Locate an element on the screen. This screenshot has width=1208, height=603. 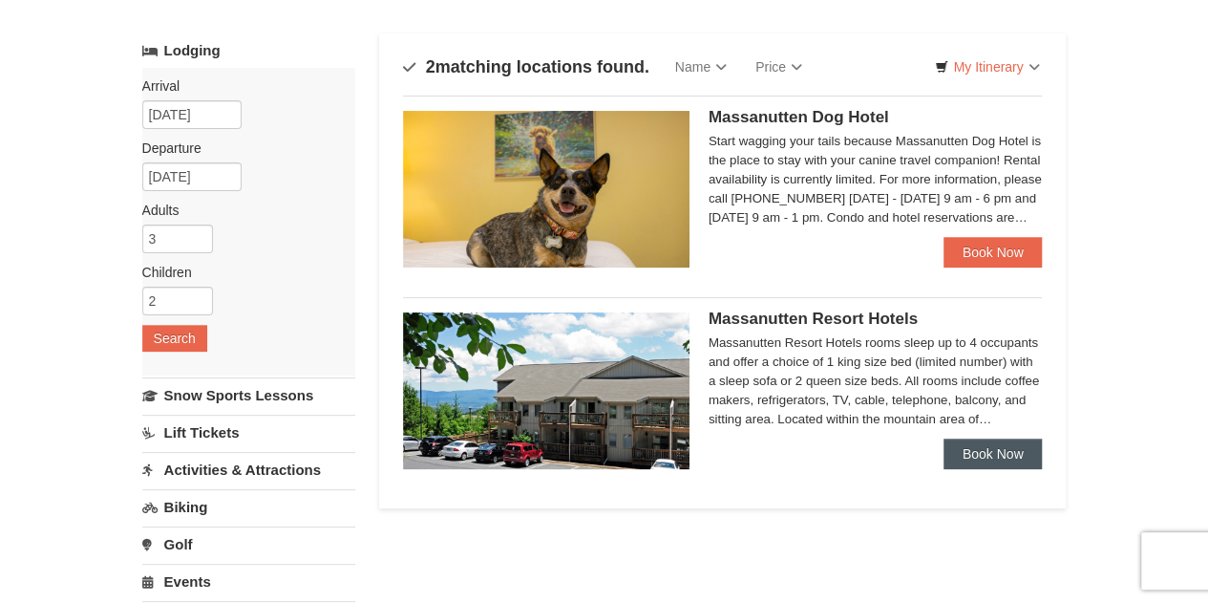
label: Arrival is located at coordinates (242, 86).